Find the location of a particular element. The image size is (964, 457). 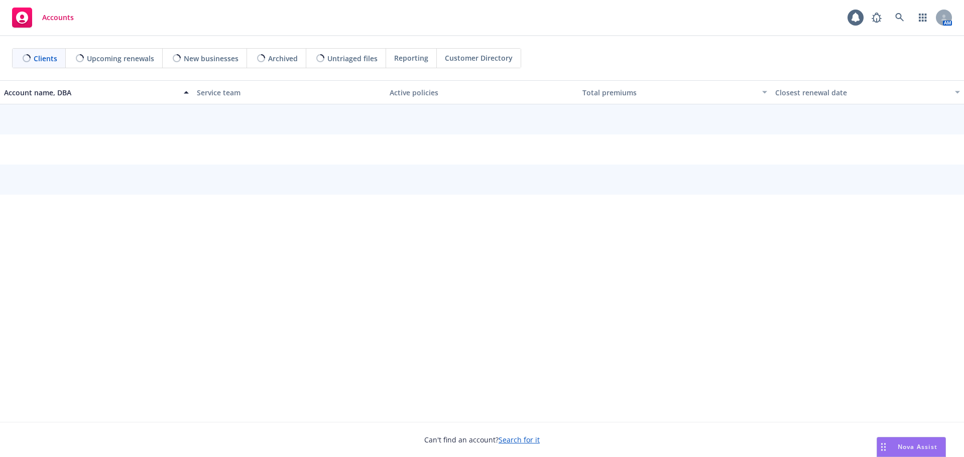

button: Closest renewal date is located at coordinates (868, 92).